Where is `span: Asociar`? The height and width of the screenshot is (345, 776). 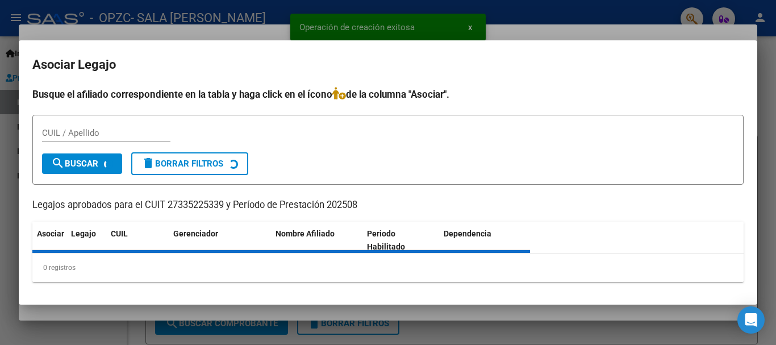
span: Asociar is located at coordinates (51, 234).